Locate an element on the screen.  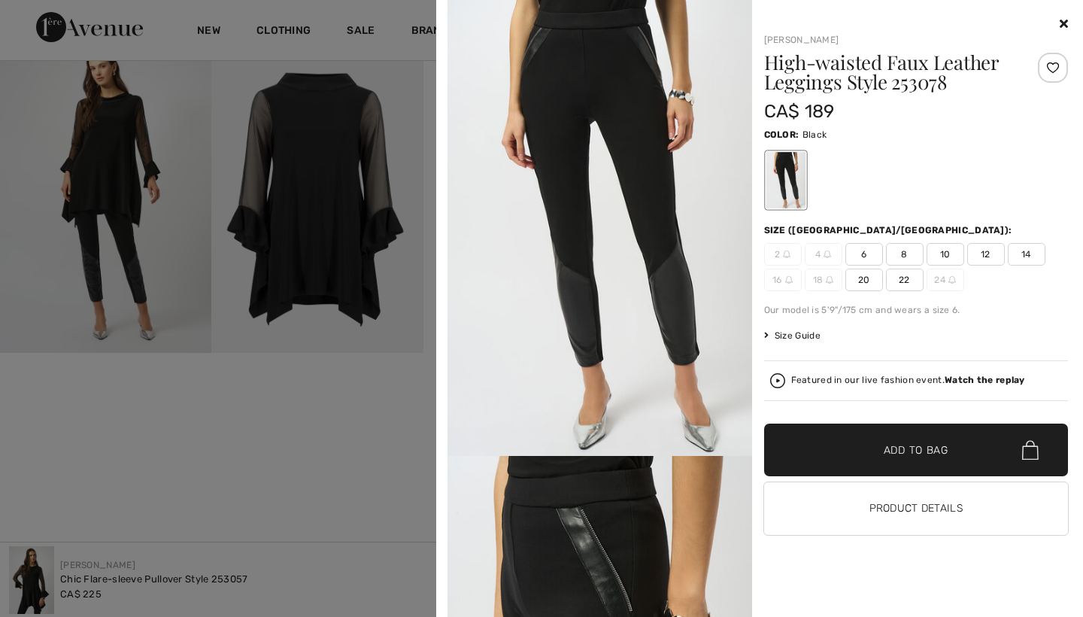
div: Black is located at coordinates (785, 180).